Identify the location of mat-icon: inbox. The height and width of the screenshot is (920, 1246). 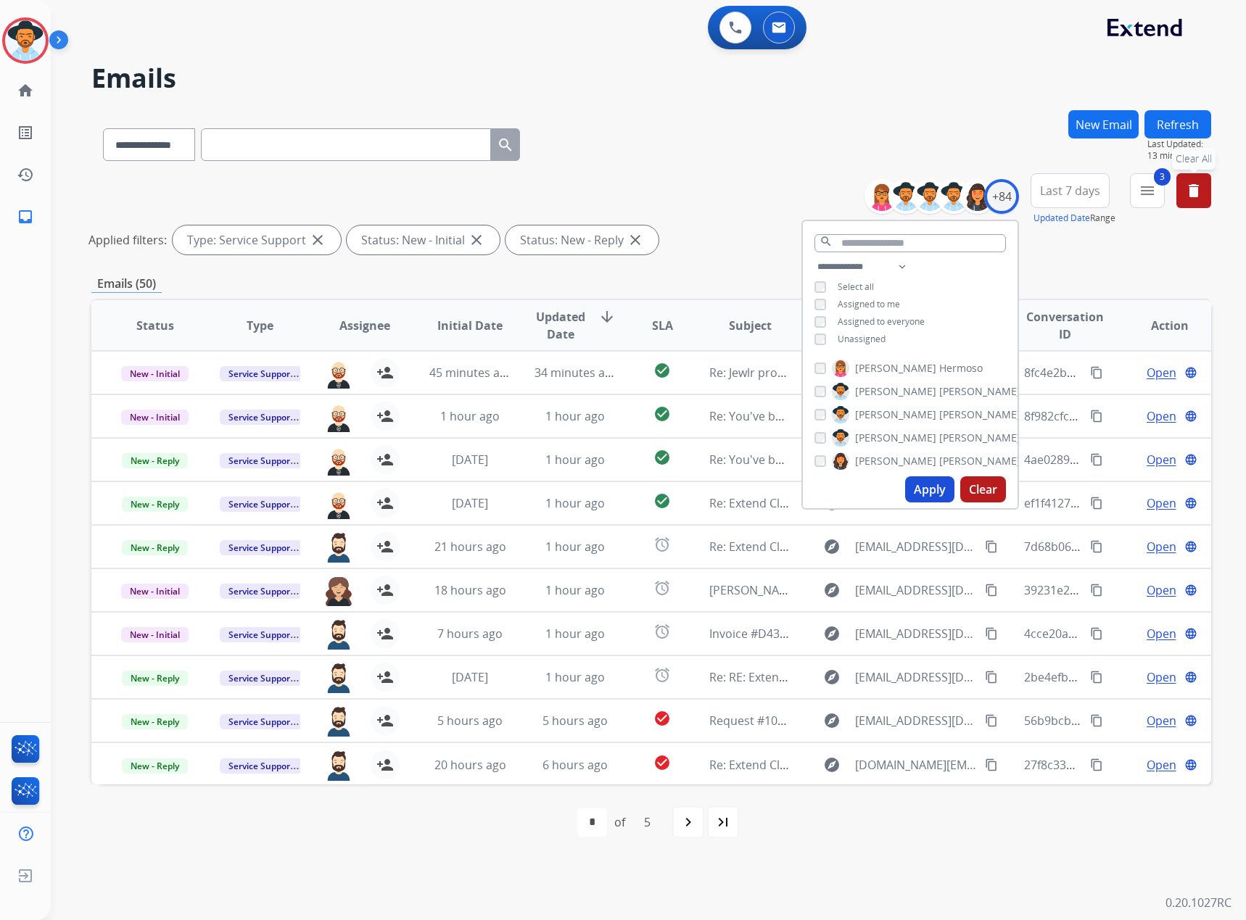
(25, 217).